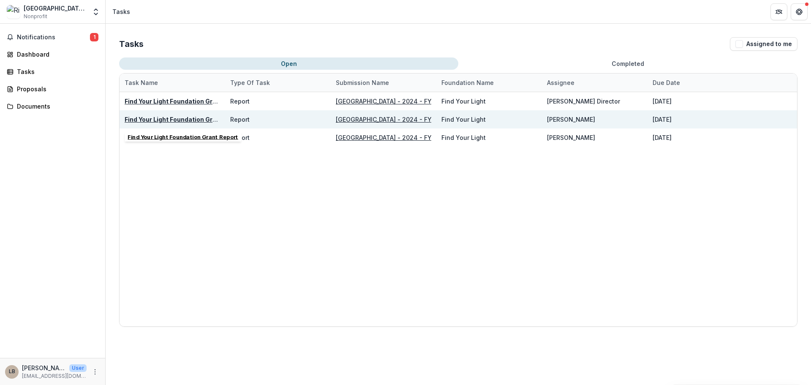 Image resolution: width=811 pixels, height=385 pixels. What do you see at coordinates (52, 71) in the screenshot?
I see `a: Tasks` at bounding box center [52, 71].